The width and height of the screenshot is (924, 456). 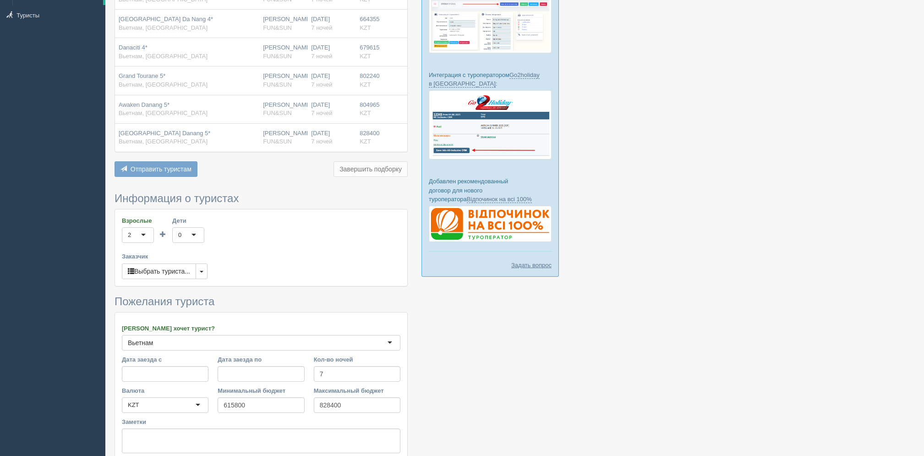 I want to click on a: Задать вопрос, so click(x=532, y=265).